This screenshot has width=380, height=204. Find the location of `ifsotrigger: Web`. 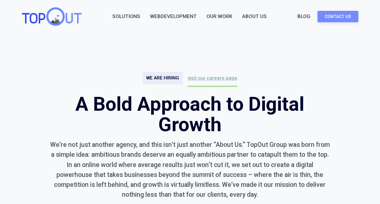

ifsotrigger: Web is located at coordinates (155, 16).